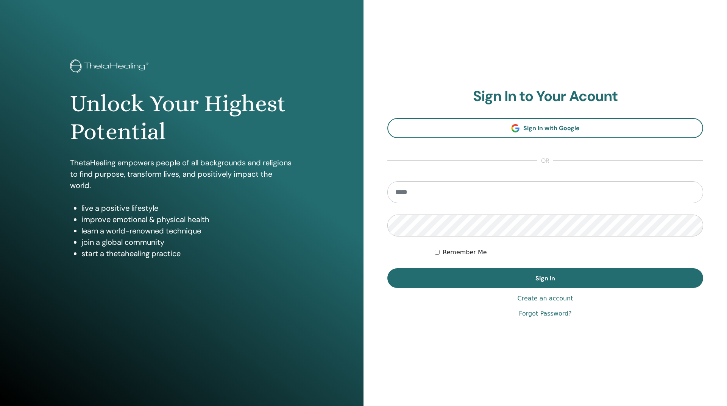 The width and height of the screenshot is (727, 406). I want to click on span: Sign In, so click(545, 278).